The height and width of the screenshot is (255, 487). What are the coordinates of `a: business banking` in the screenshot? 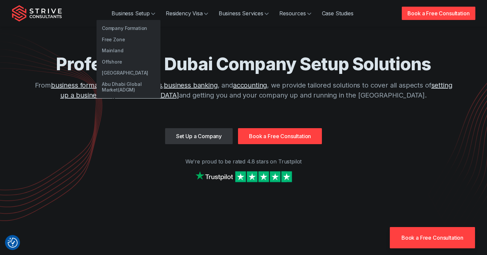 It's located at (190, 85).